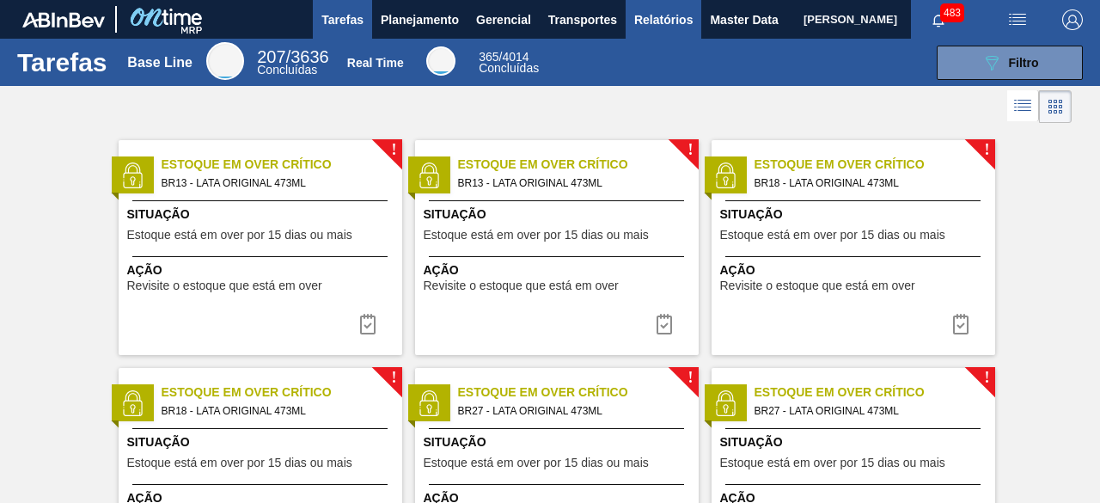 The image size is (1100, 503). What do you see at coordinates (1055, 107) in the screenshot?
I see `div: Visão em Cards` at bounding box center [1055, 107].